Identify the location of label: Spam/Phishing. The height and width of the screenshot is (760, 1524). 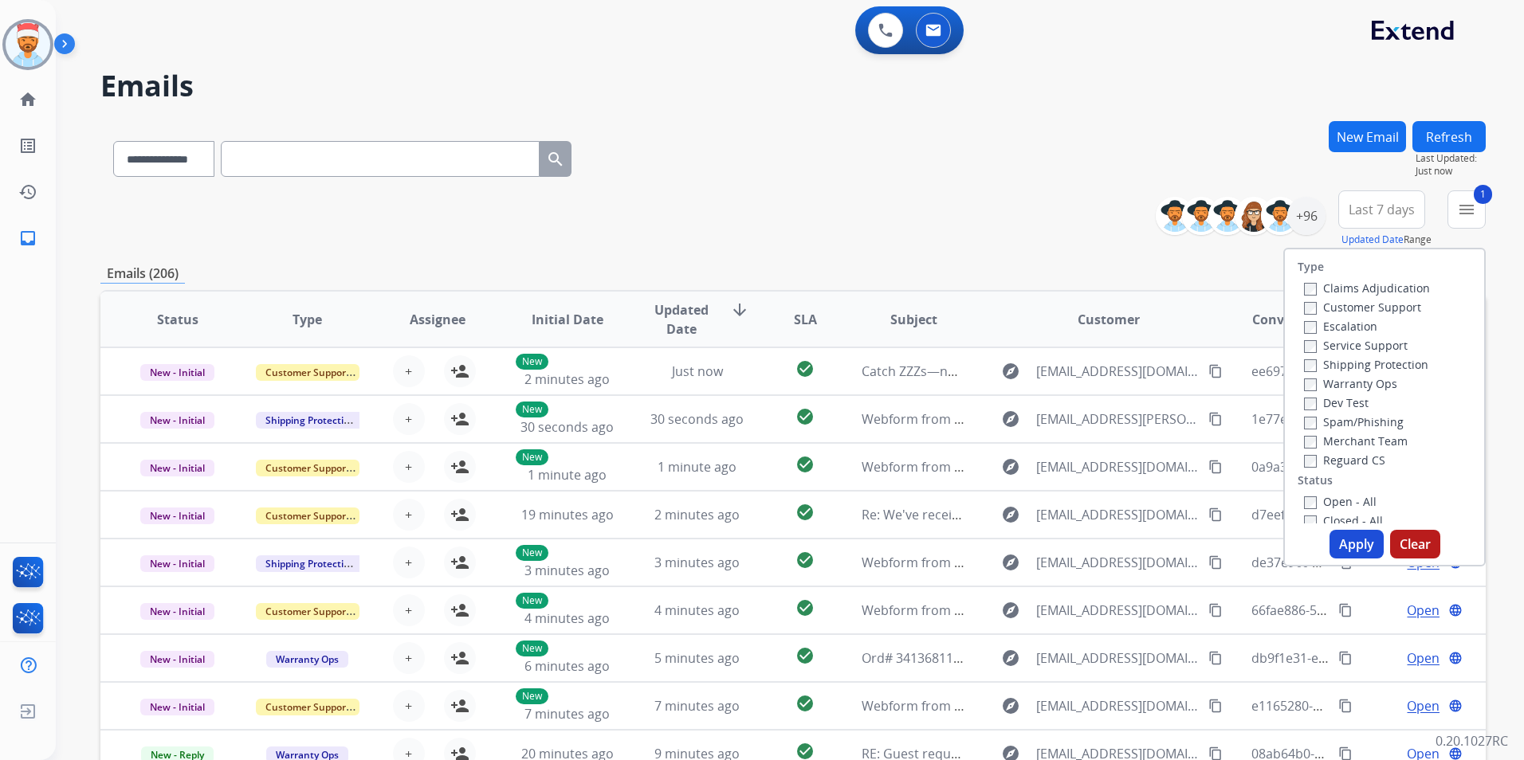
(1353, 422).